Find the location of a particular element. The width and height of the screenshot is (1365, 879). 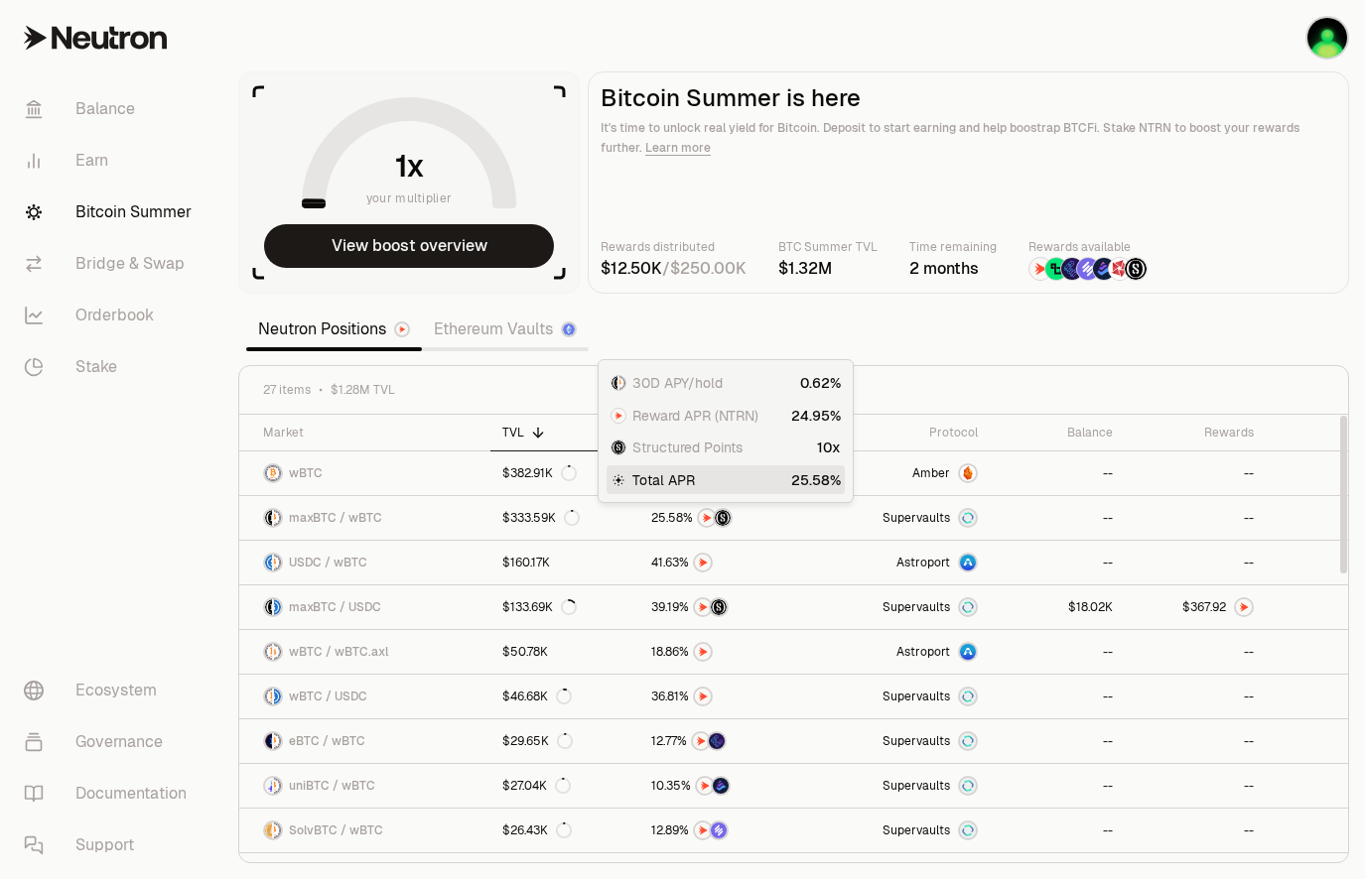

a: $133.69K is located at coordinates (565, 607).